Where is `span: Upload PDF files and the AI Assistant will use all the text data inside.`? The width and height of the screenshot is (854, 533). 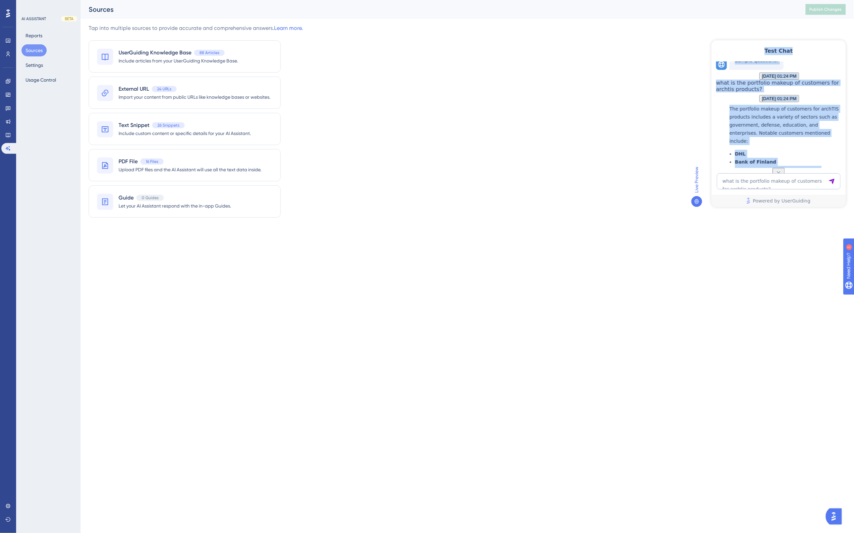
span: Upload PDF files and the AI Assistant will use all the text data inside. is located at coordinates (190, 170).